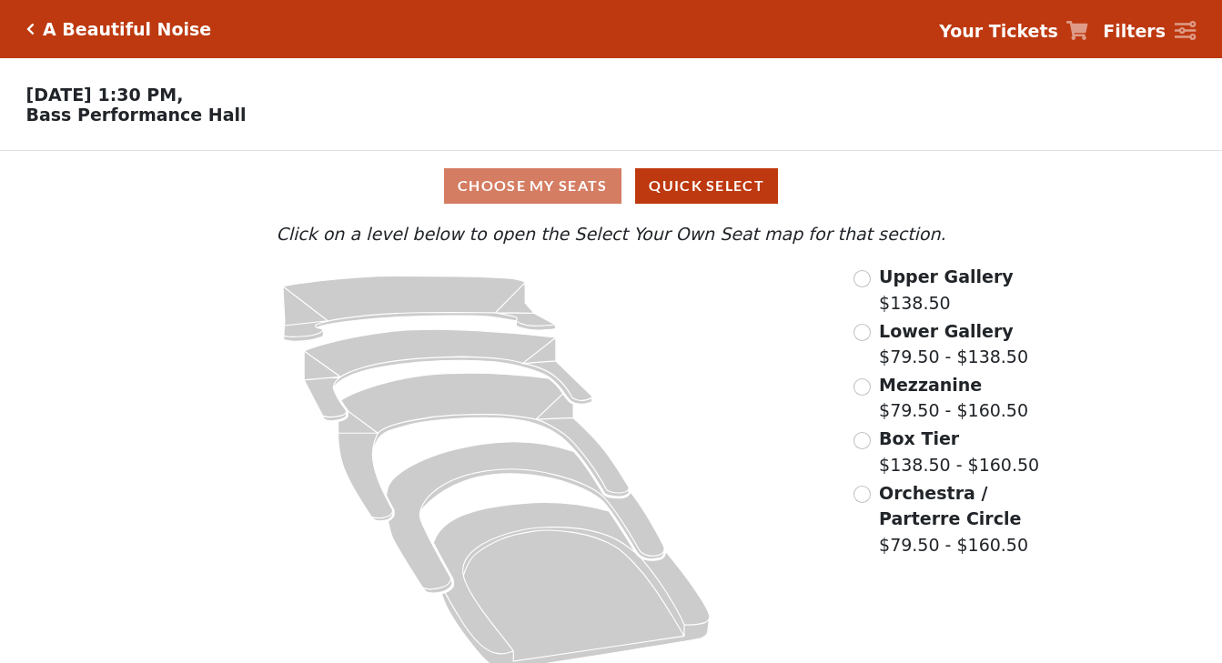 Image resolution: width=1222 pixels, height=663 pixels. I want to click on h5: A Beautiful Noise, so click(126, 29).